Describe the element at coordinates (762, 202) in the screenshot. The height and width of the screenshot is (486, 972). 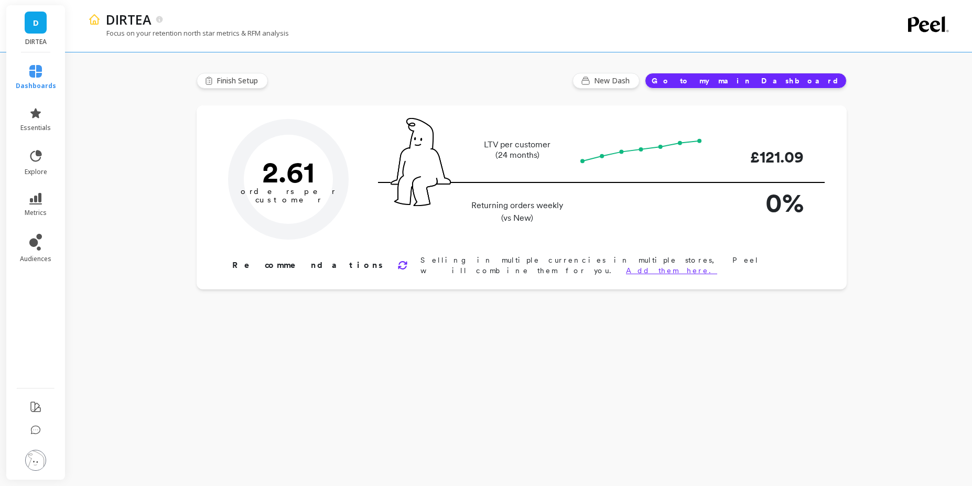
I see `p: 0%` at that location.